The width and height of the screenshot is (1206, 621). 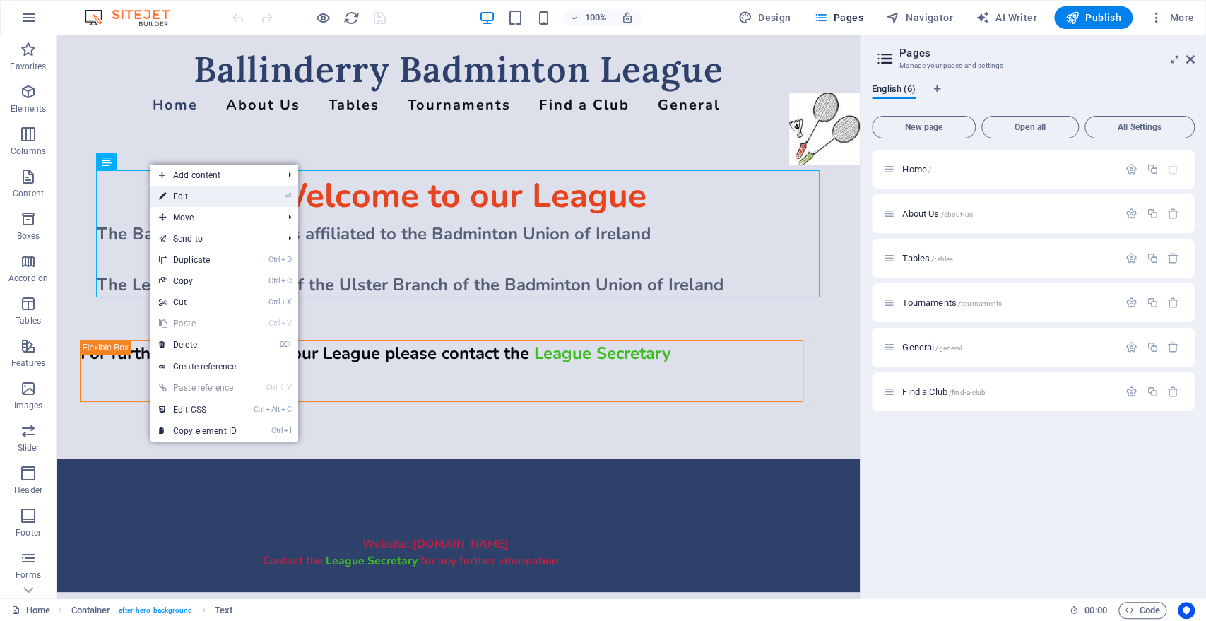 What do you see at coordinates (28, 151) in the screenshot?
I see `p: Columns` at bounding box center [28, 151].